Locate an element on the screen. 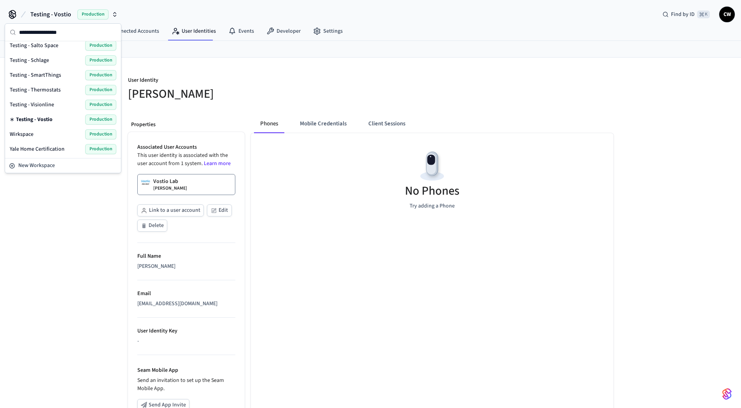  a: Settings is located at coordinates (328, 31).